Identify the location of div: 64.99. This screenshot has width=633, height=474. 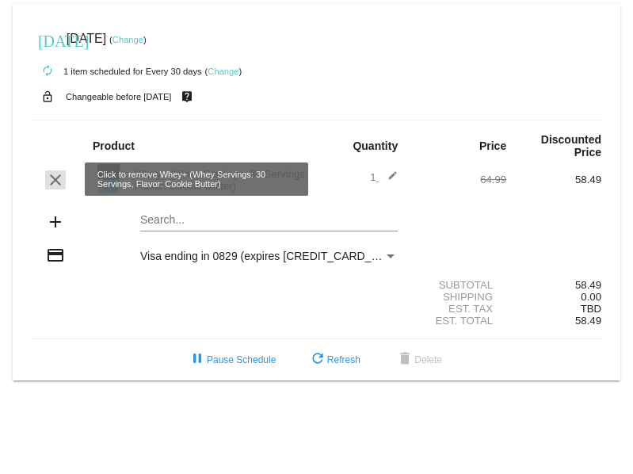
(459, 179).